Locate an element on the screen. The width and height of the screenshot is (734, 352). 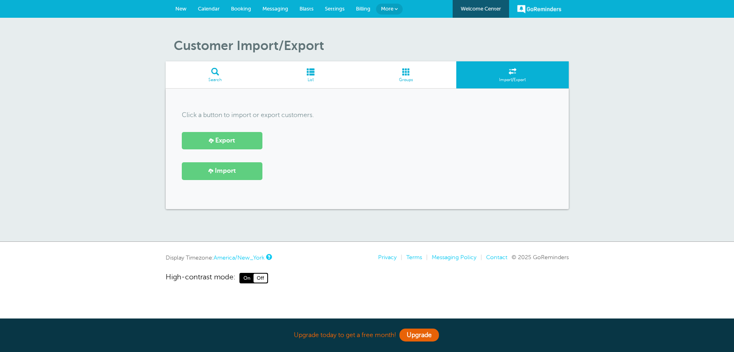
p: Click a button to import or export customers. is located at coordinates (367, 115).